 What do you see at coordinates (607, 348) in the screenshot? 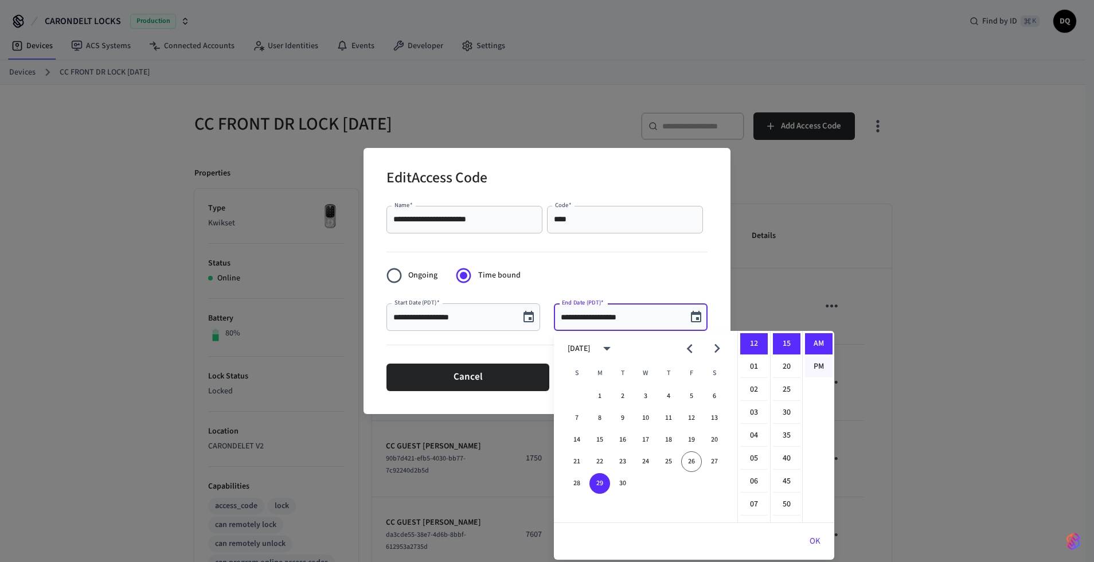
I see `button: calendar view is open, switch to year view` at bounding box center [607, 348].